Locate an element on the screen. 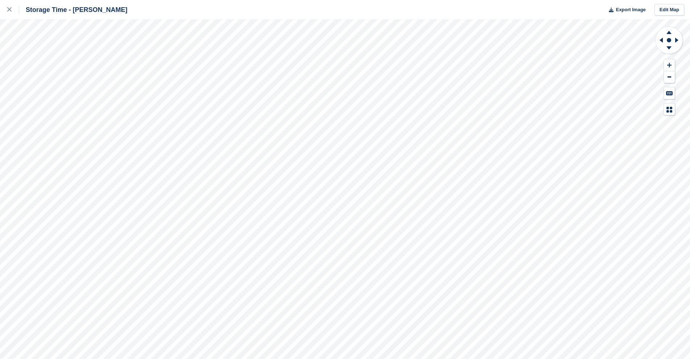 The image size is (690, 359). button: Zoom In is located at coordinates (670, 65).